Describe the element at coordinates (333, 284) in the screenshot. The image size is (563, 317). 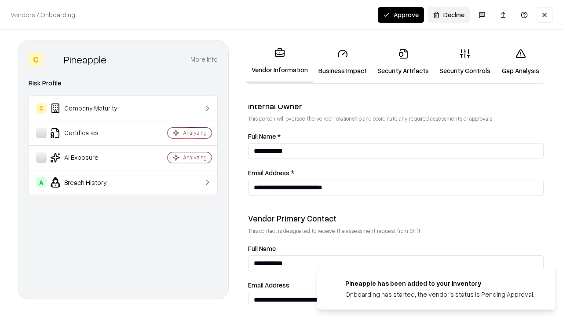
I see `img: pineappleenergy.com` at that location.